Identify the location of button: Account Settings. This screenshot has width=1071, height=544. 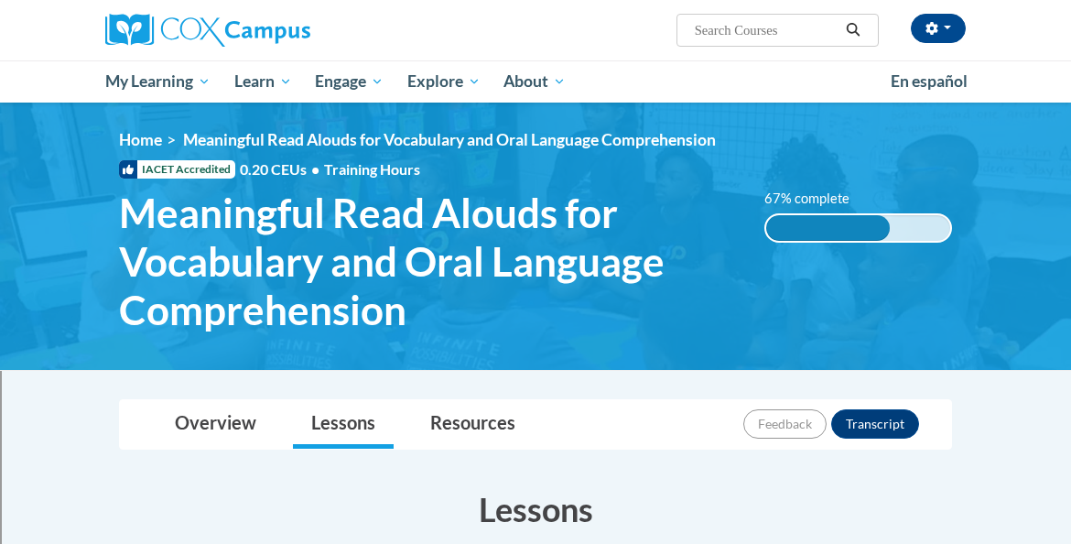
(938, 28).